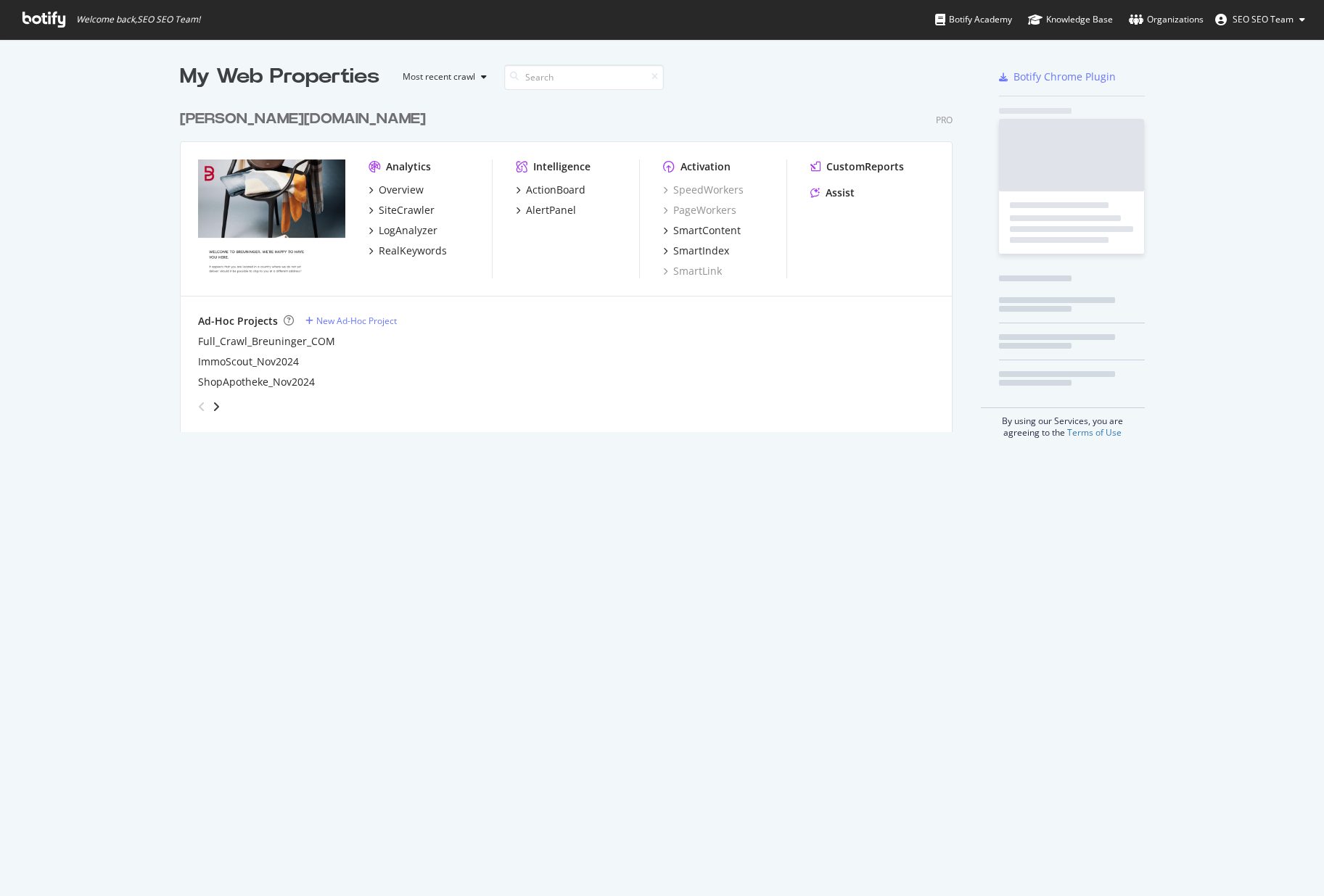 The image size is (1324, 896). Describe the element at coordinates (1166, 20) in the screenshot. I see `div: Organizations` at that location.